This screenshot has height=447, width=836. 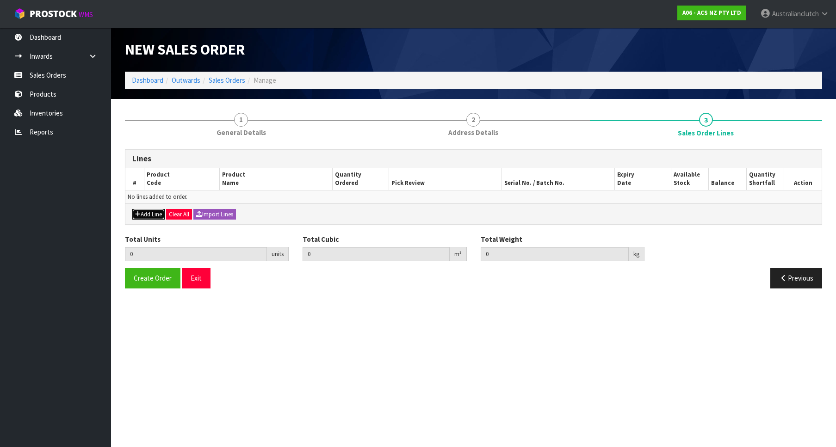 What do you see at coordinates (241, 120) in the screenshot?
I see `span: 1` at bounding box center [241, 120].